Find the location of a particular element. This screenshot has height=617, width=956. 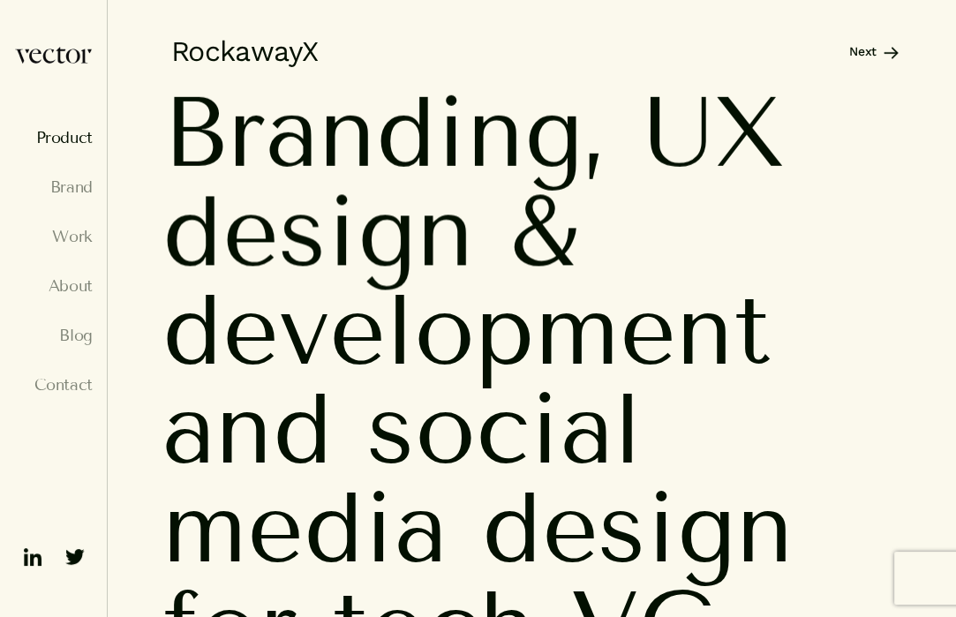

span: UX is located at coordinates (714, 132).